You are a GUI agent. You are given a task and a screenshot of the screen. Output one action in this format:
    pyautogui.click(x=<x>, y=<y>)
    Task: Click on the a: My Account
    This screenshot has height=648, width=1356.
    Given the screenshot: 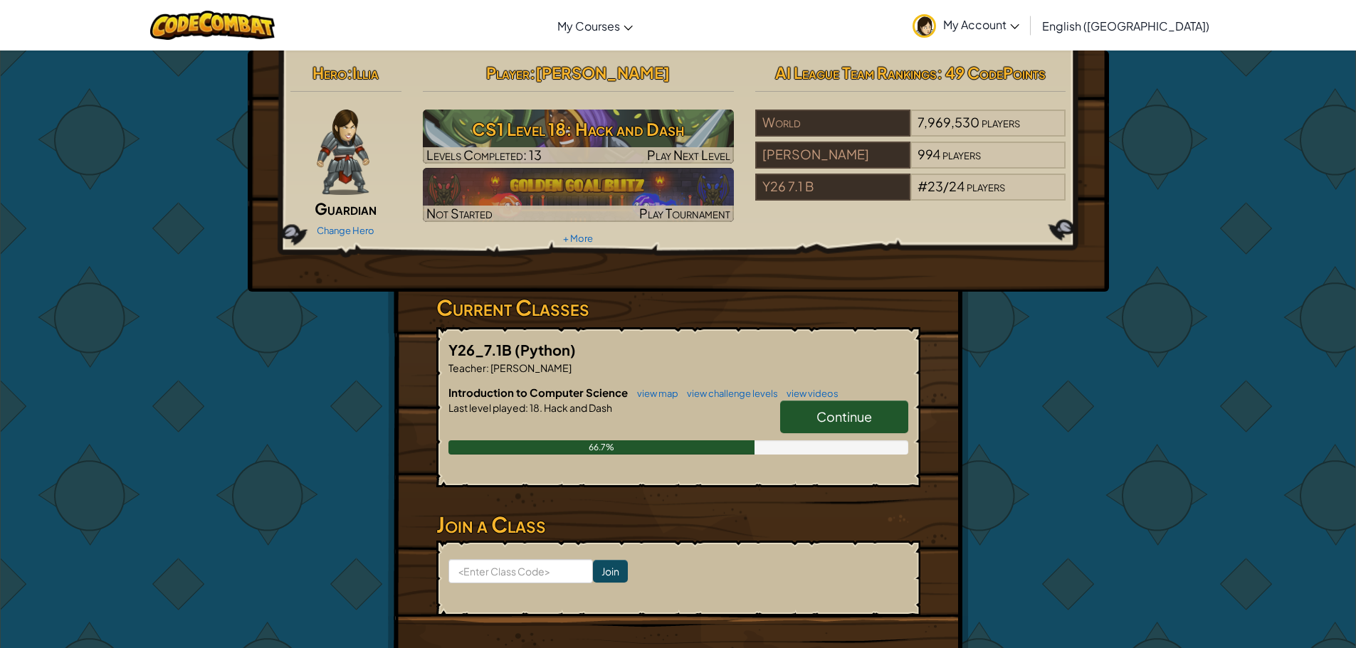 What is the action you would take?
    pyautogui.click(x=966, y=25)
    